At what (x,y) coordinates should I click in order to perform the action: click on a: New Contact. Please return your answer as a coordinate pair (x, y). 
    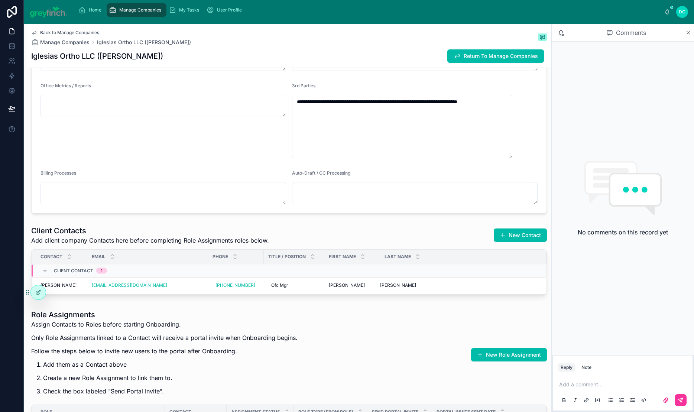
    Looking at the image, I should click on (520, 235).